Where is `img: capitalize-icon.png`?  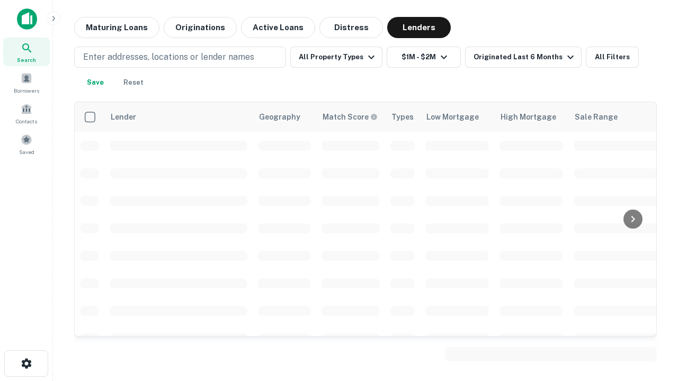 img: capitalize-icon.png is located at coordinates (27, 19).